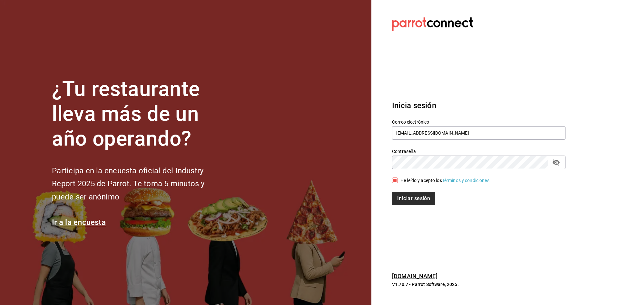 The image size is (619, 305). Describe the element at coordinates (414, 198) in the screenshot. I see `button: Iniciar sesión` at that location.